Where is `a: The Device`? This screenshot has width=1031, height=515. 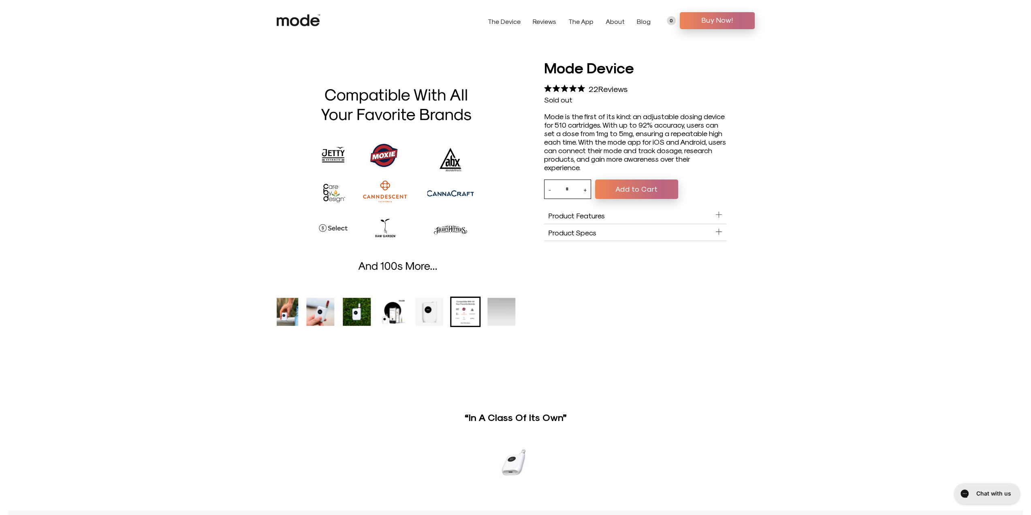 a: The Device is located at coordinates (504, 21).